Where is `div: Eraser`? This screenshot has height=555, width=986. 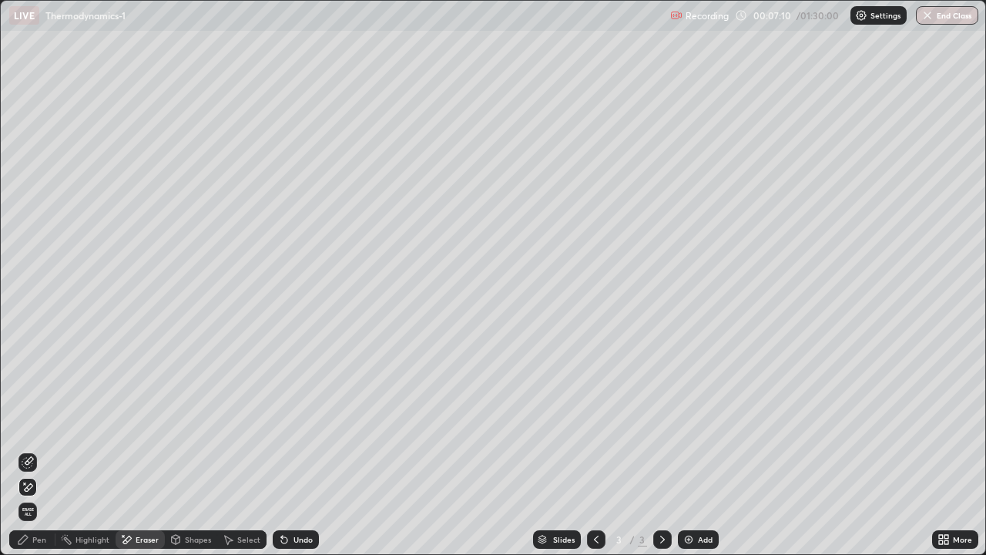 div: Eraser is located at coordinates (147, 539).